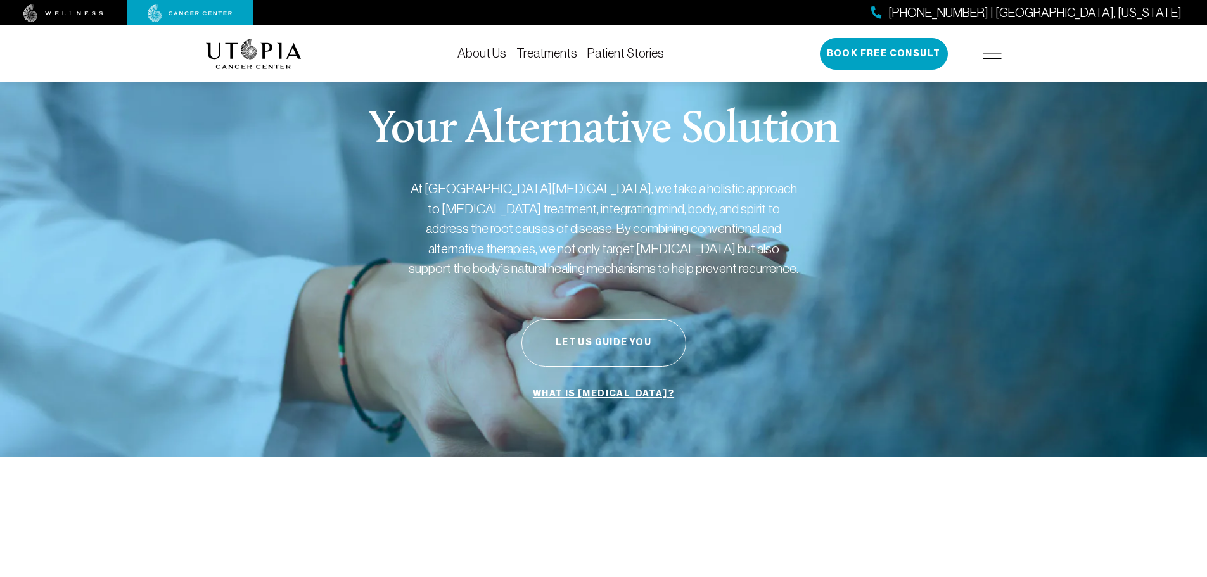 This screenshot has height=577, width=1207. Describe the element at coordinates (253, 54) in the screenshot. I see `img: logo` at that location.